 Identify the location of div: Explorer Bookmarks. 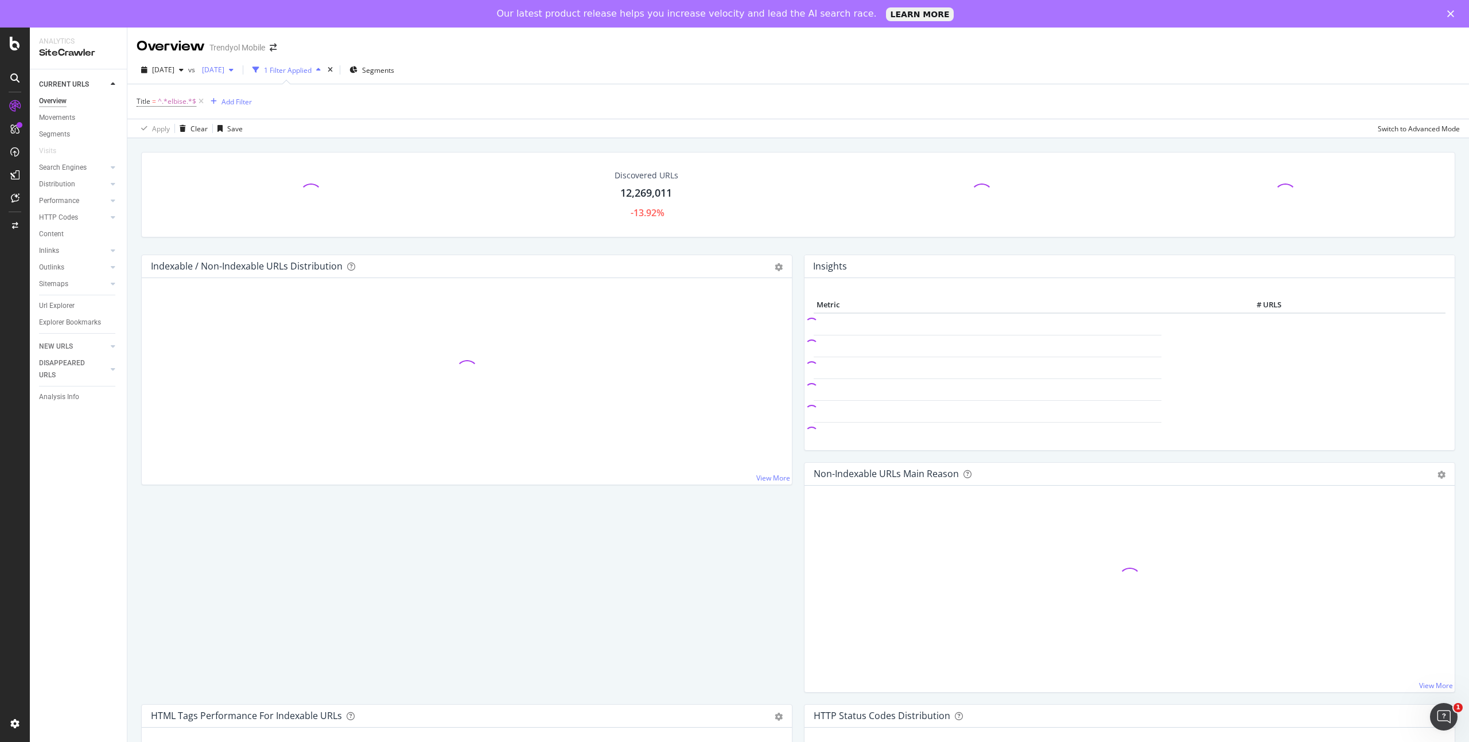
(70, 322).